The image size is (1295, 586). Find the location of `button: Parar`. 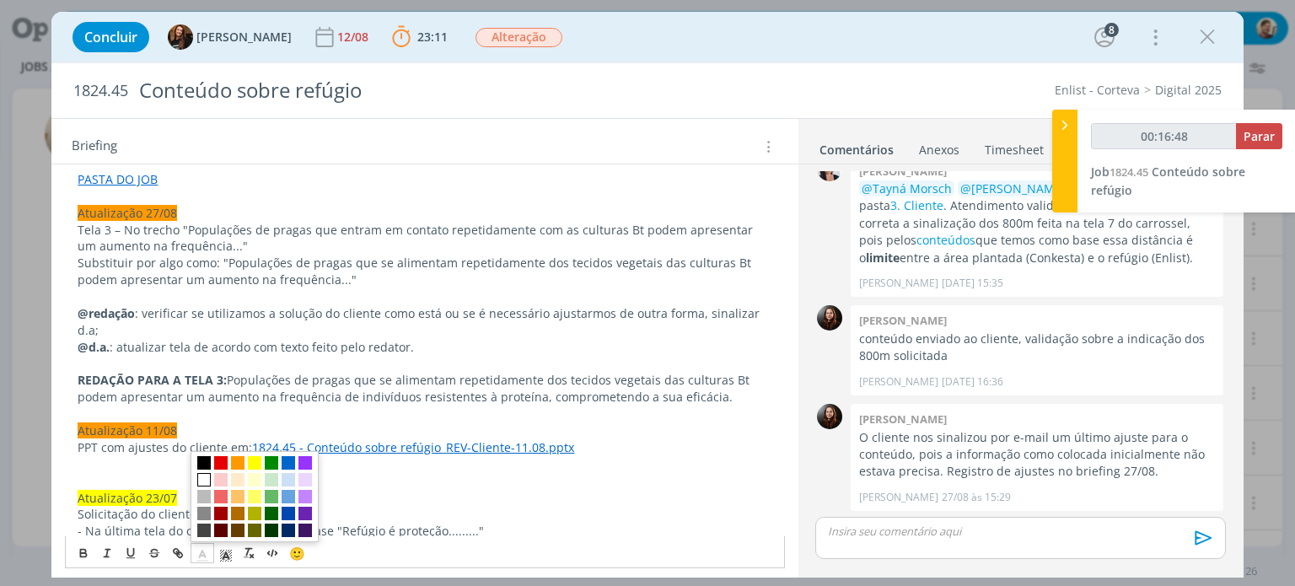

button: Parar is located at coordinates (1258, 136).